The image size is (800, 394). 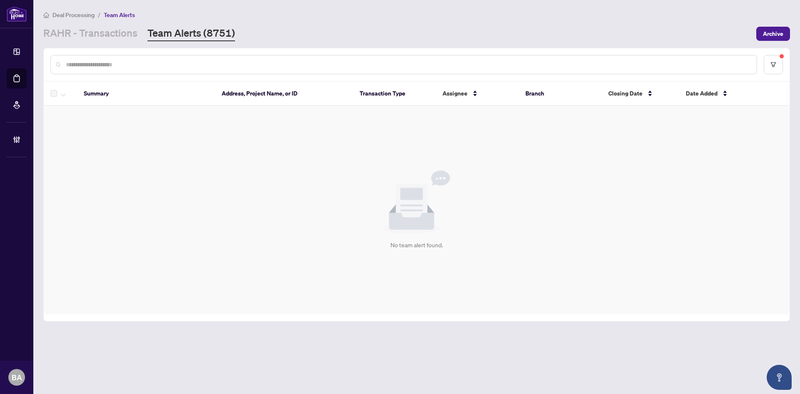 I want to click on span: Date Added, so click(x=701, y=93).